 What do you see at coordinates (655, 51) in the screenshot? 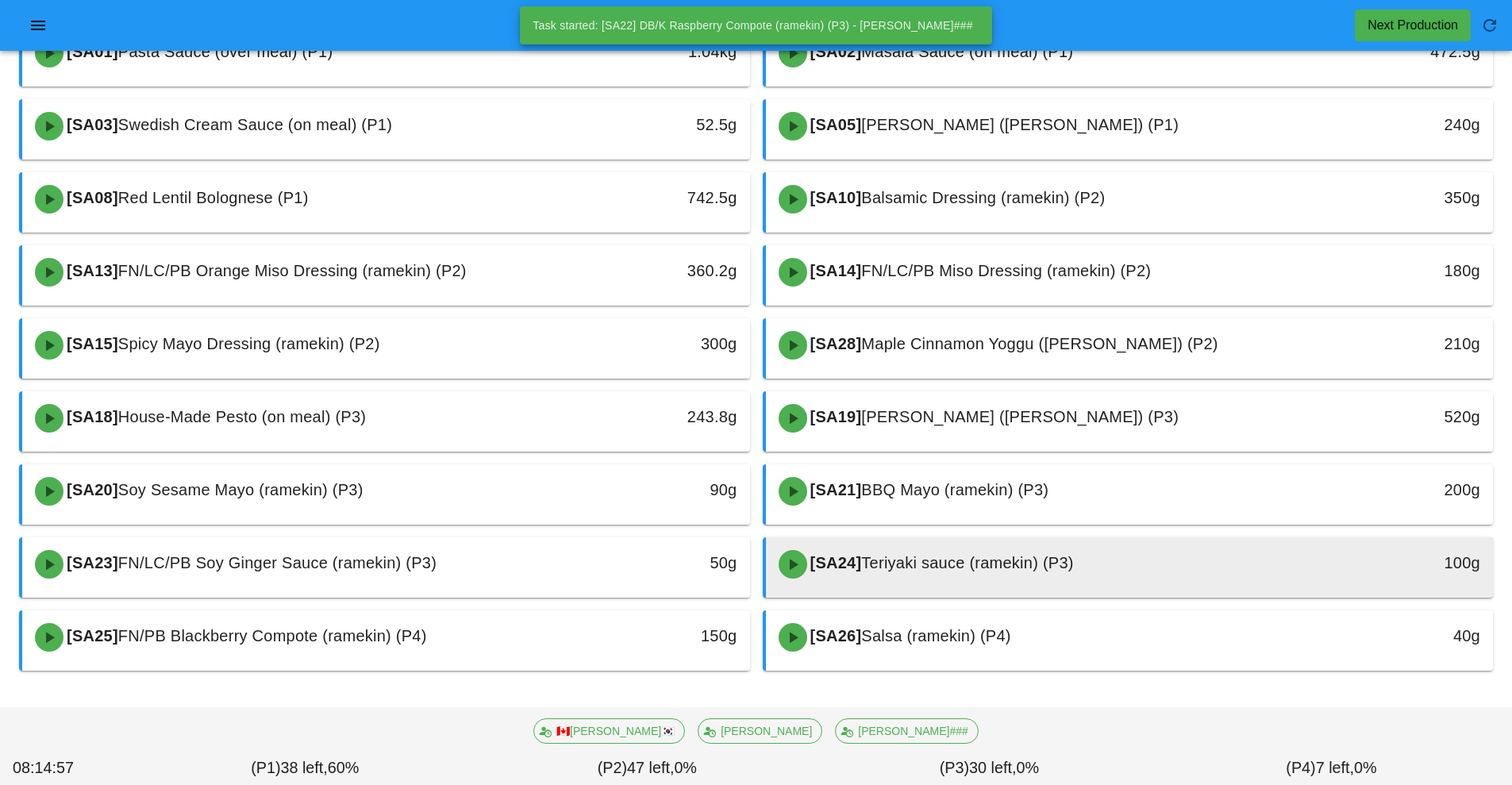
I see `div: 1.04kg` at bounding box center [655, 51].